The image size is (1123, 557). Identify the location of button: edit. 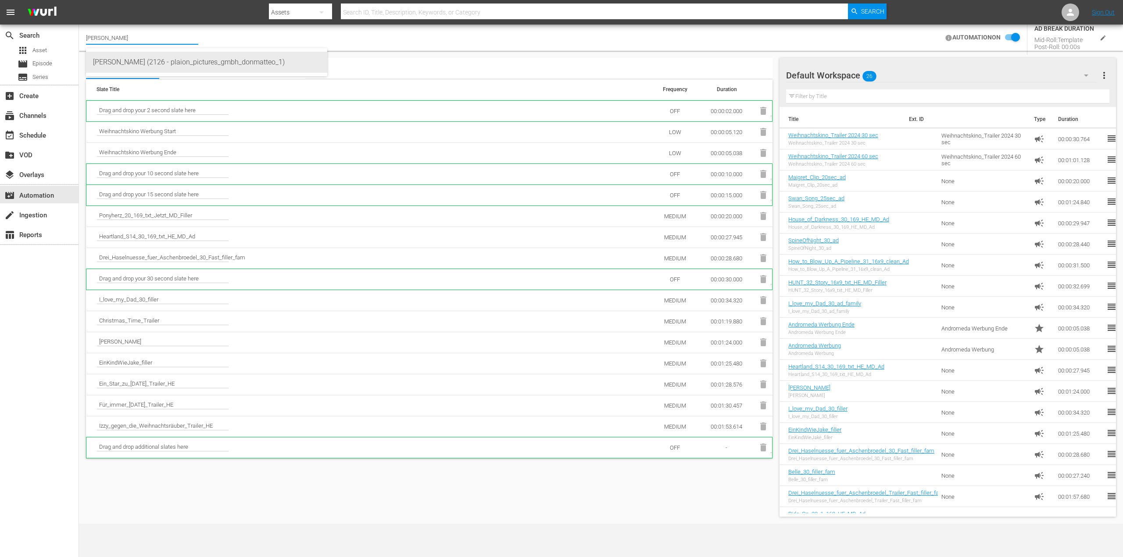
(1103, 38).